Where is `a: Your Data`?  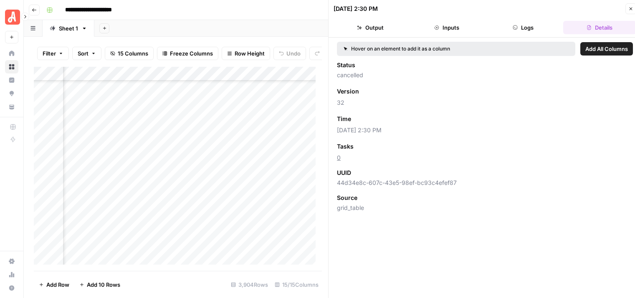
a: Your Data is located at coordinates (12, 107).